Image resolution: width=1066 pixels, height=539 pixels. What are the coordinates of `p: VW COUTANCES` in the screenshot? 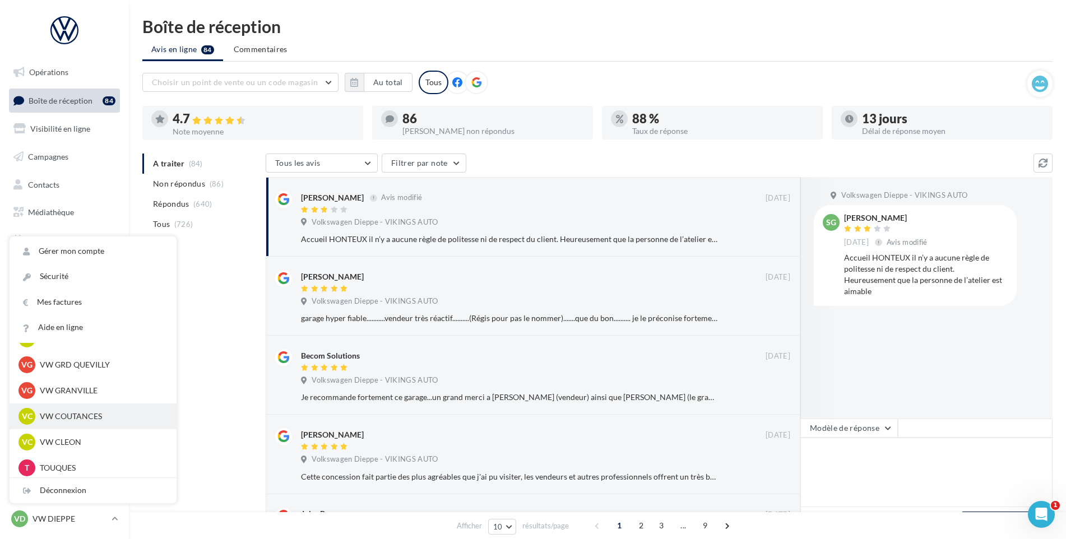 It's located at (101, 416).